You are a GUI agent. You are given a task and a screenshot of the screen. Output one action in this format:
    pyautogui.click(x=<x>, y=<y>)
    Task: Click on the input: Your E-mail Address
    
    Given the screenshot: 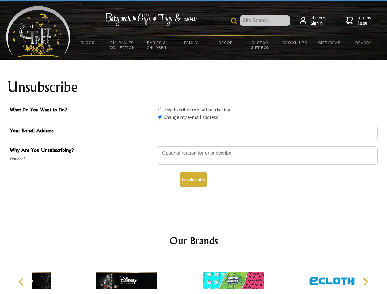 What is the action you would take?
    pyautogui.click(x=267, y=134)
    